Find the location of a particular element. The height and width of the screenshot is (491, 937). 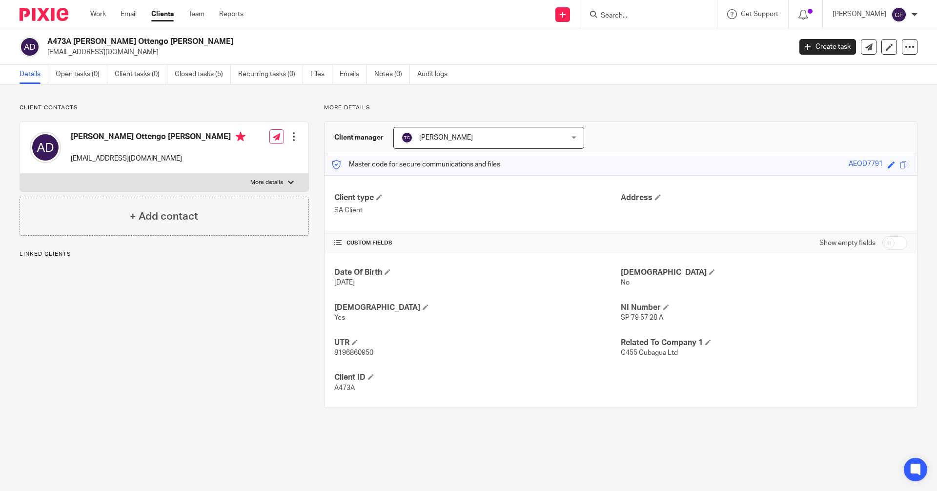

span: No is located at coordinates (625, 283).